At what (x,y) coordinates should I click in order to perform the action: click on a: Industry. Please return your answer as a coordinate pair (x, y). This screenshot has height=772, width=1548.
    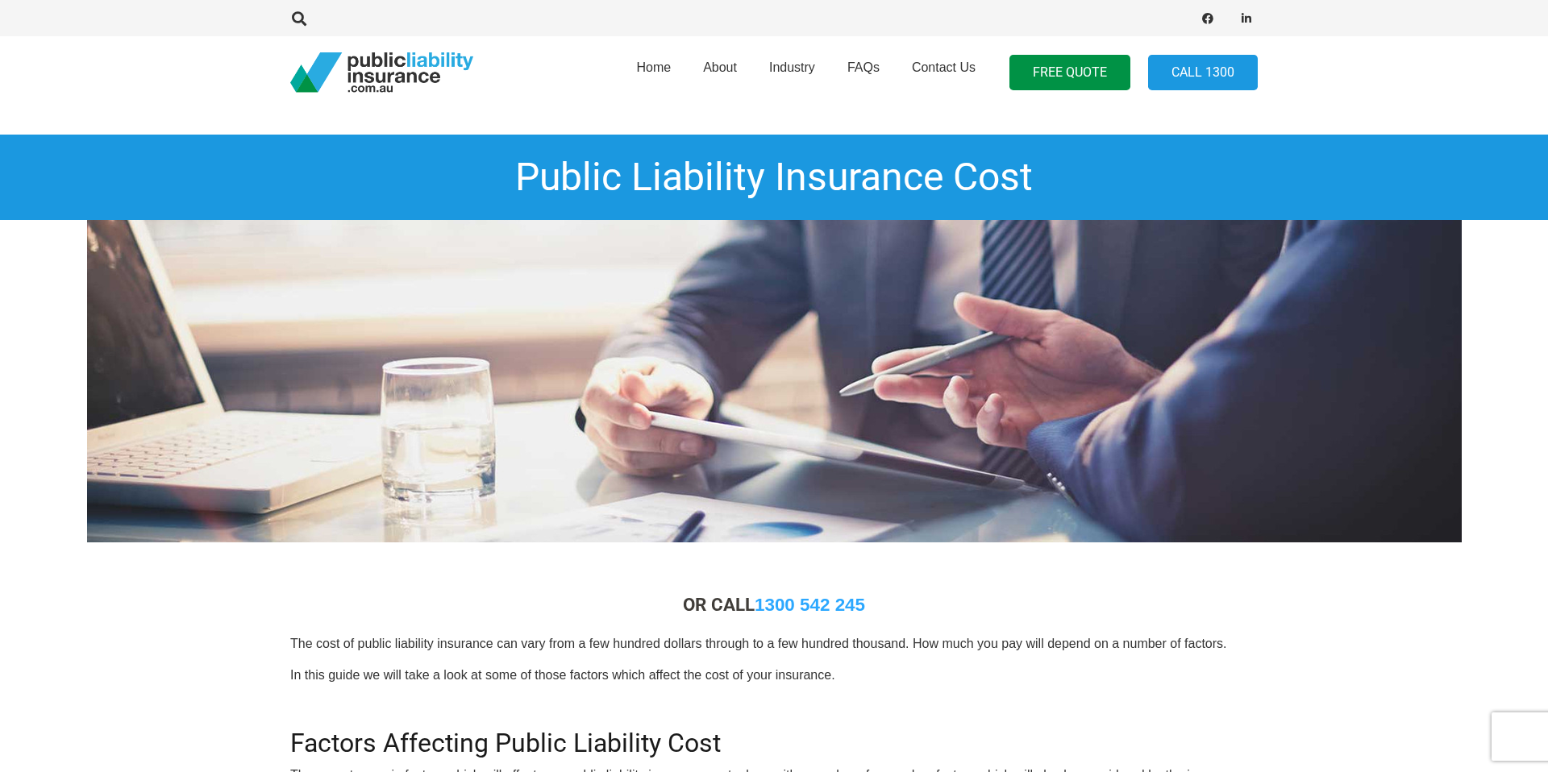
    Looking at the image, I should click on (792, 73).